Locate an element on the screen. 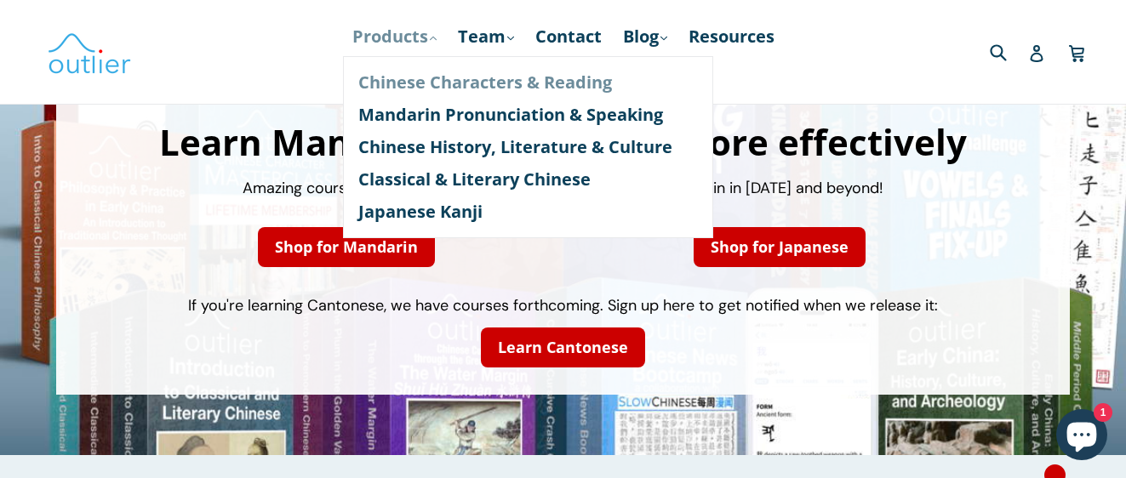  a: Course Login is located at coordinates (563, 67).